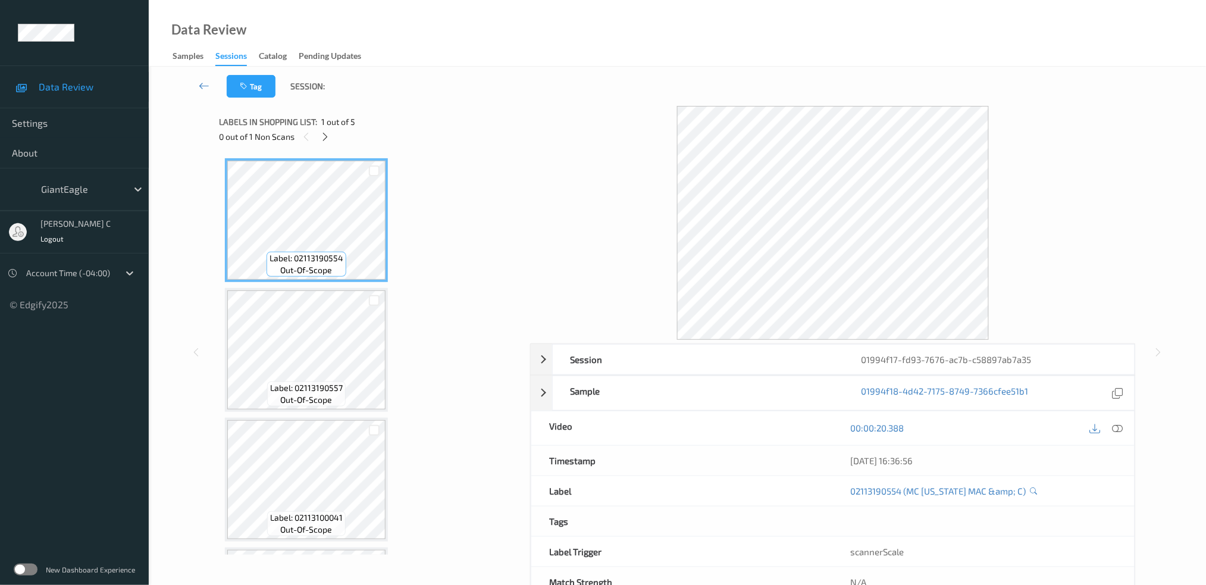 The image size is (1206, 585). I want to click on span: 1 out of 5, so click(338, 122).